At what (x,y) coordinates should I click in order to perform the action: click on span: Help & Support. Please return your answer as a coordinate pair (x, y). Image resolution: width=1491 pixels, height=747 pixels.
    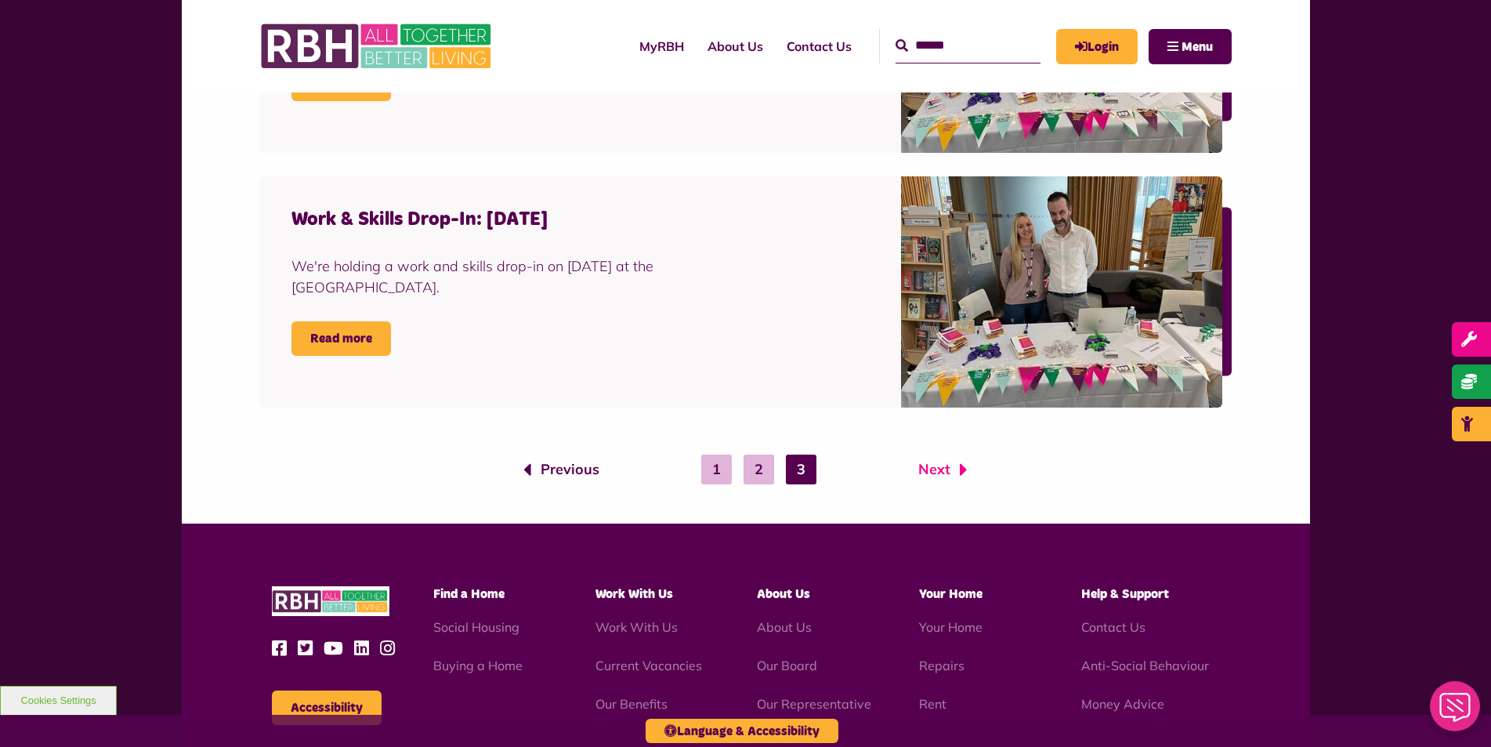
    Looking at the image, I should click on (1125, 594).